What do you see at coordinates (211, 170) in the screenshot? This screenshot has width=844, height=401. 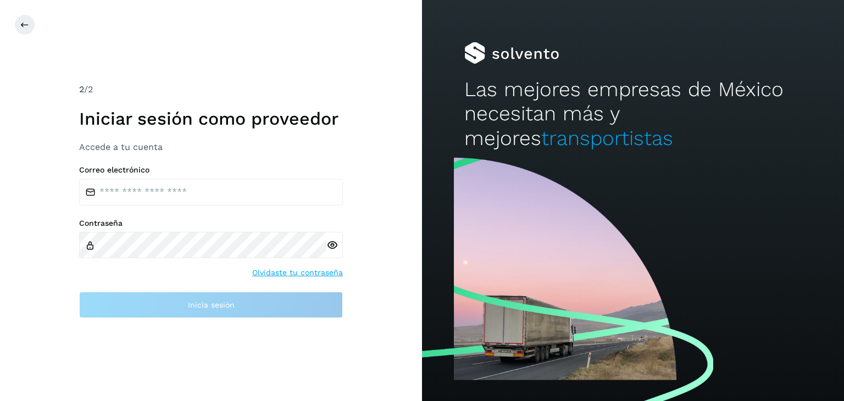 I see `label: Correo electrónico` at bounding box center [211, 170].